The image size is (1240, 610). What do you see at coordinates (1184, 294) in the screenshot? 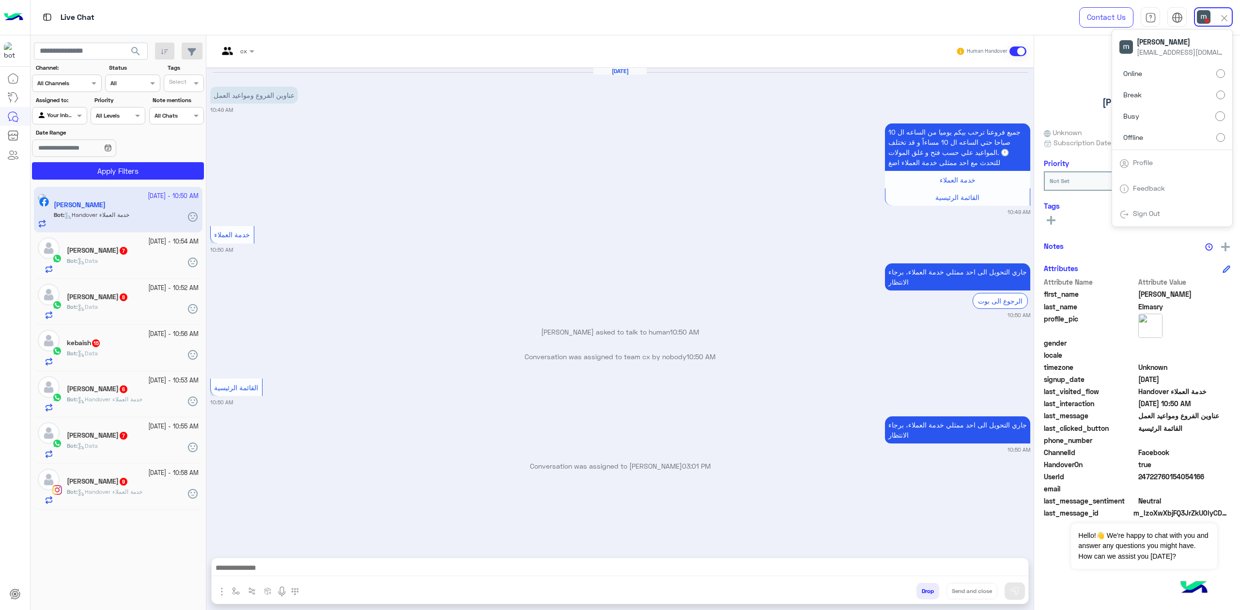
I see `span: Ahmed` at bounding box center [1184, 294].